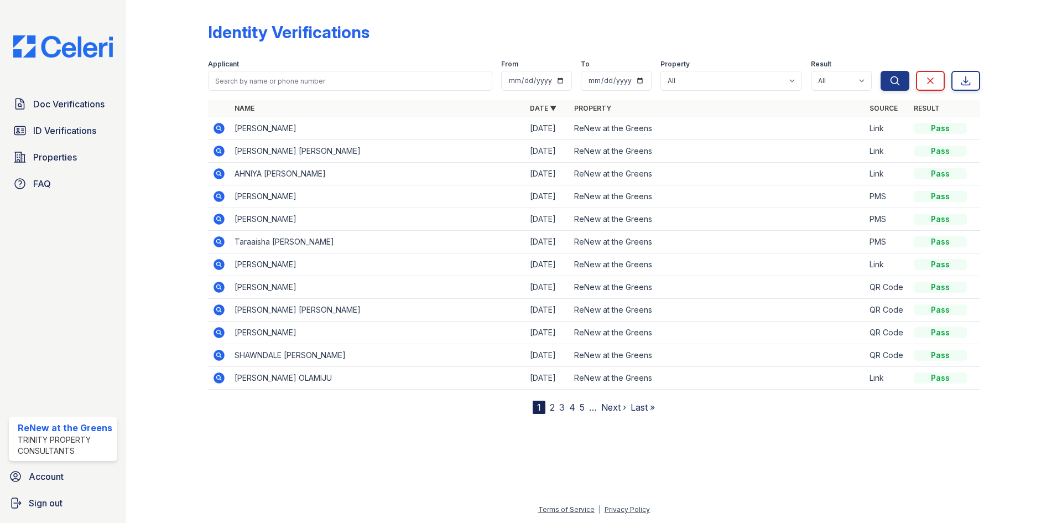 Image resolution: width=1062 pixels, height=523 pixels. I want to click on a: Date ▼, so click(543, 108).